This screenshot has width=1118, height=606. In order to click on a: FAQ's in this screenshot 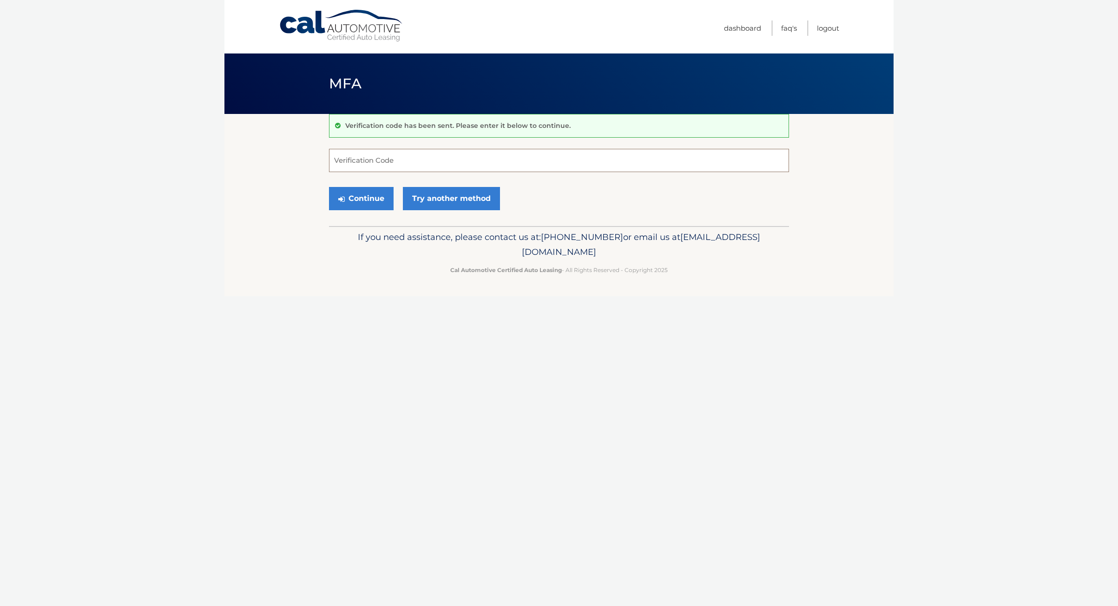, I will do `click(789, 28)`.